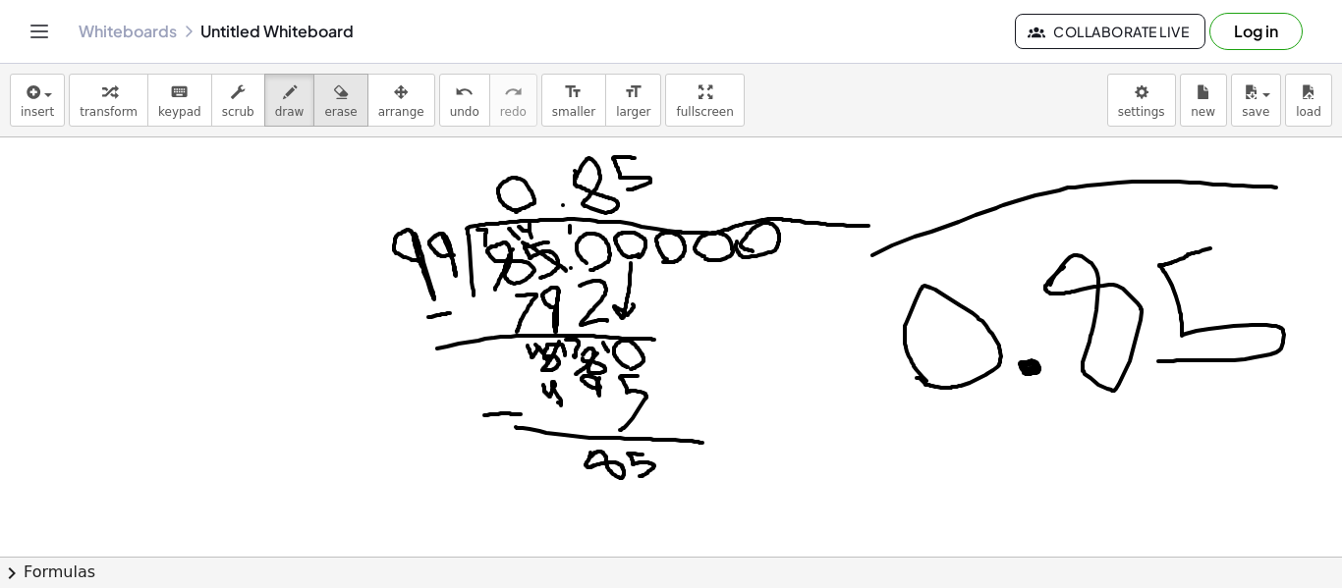 The height and width of the screenshot is (588, 1342). I want to click on button: insert, so click(37, 100).